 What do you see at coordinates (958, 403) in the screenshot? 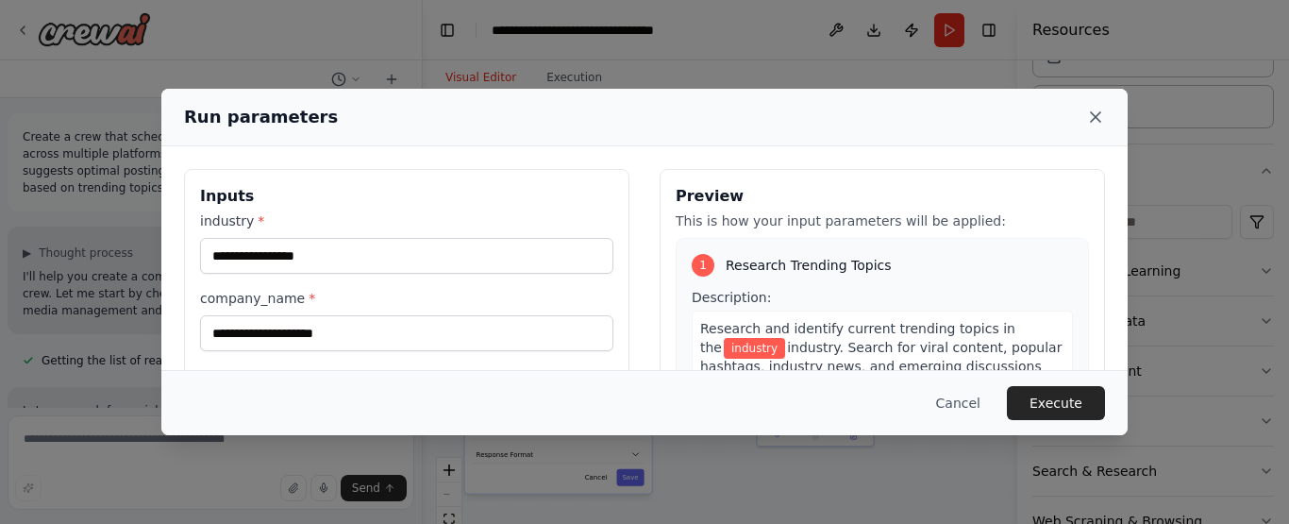
I see `button: Cancel` at bounding box center [958, 403].